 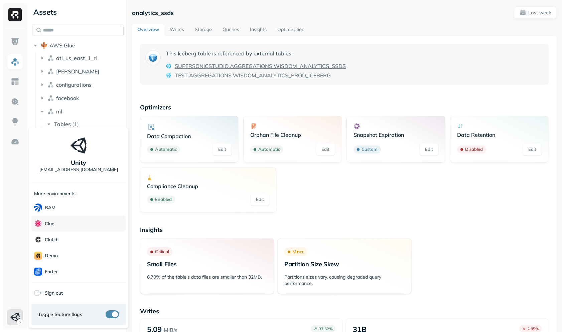 What do you see at coordinates (78, 163) in the screenshot?
I see `p: Unity` at bounding box center [78, 163].